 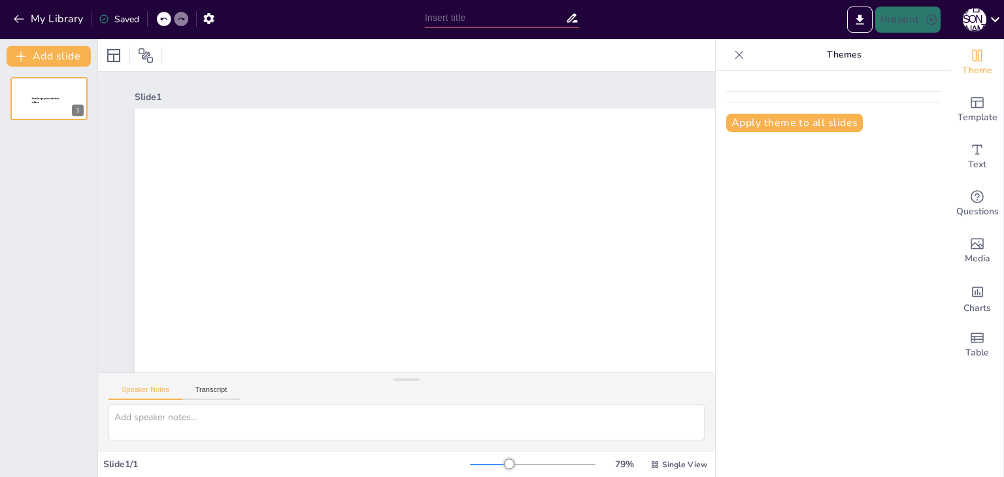 What do you see at coordinates (978, 71) in the screenshot?
I see `span: Theme` at bounding box center [978, 71].